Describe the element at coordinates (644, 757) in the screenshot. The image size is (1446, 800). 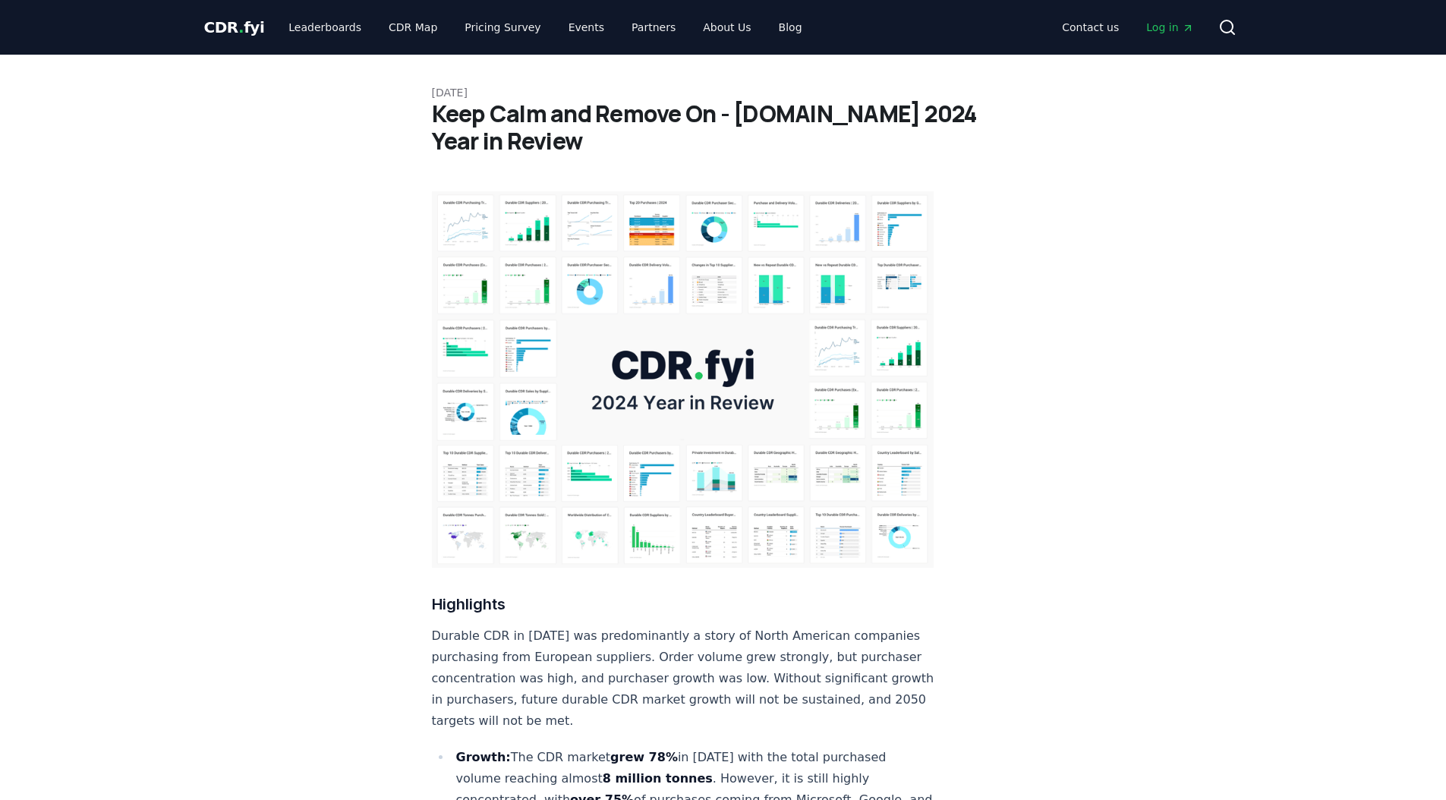
I see `strong: grew 78%` at that location.